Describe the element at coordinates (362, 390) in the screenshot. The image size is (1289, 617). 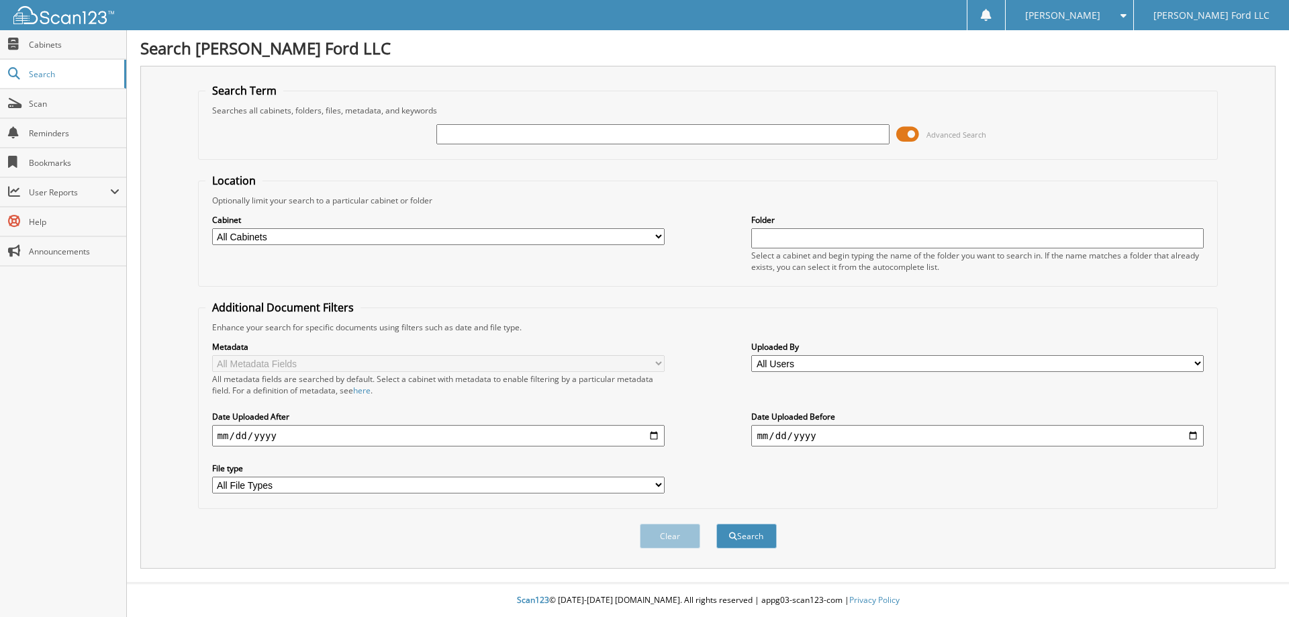
I see `a: here` at that location.